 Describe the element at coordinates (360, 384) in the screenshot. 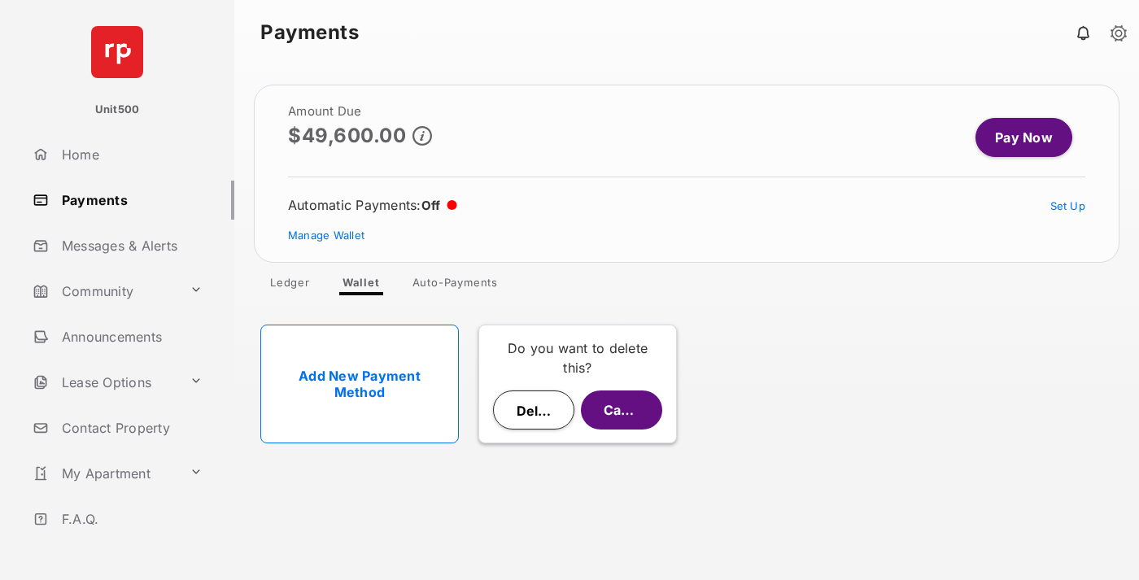

I see `a: Add New Payment Method` at that location.